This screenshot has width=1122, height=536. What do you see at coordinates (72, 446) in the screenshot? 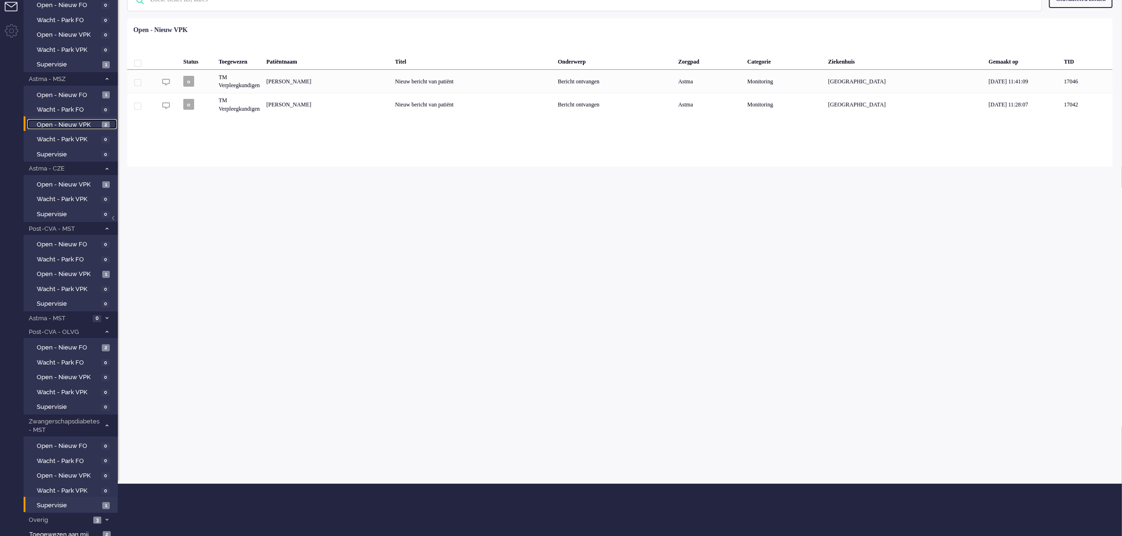
I see `a: Open - Nieuw FO 0` at bounding box center [72, 446].